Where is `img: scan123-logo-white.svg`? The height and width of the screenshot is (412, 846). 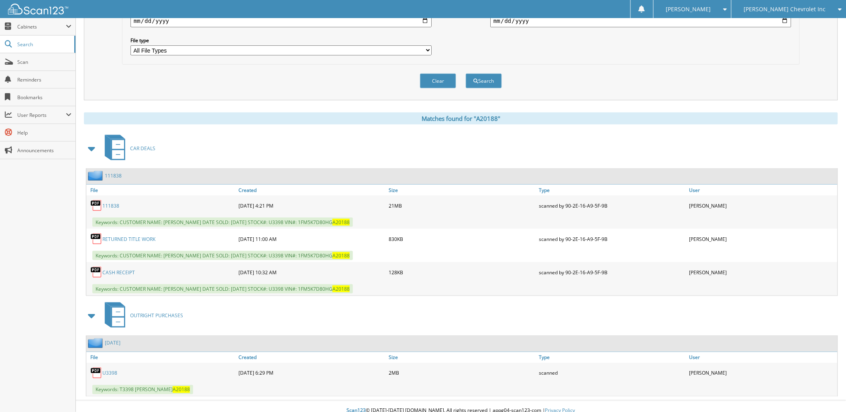 img: scan123-logo-white.svg is located at coordinates (38, 9).